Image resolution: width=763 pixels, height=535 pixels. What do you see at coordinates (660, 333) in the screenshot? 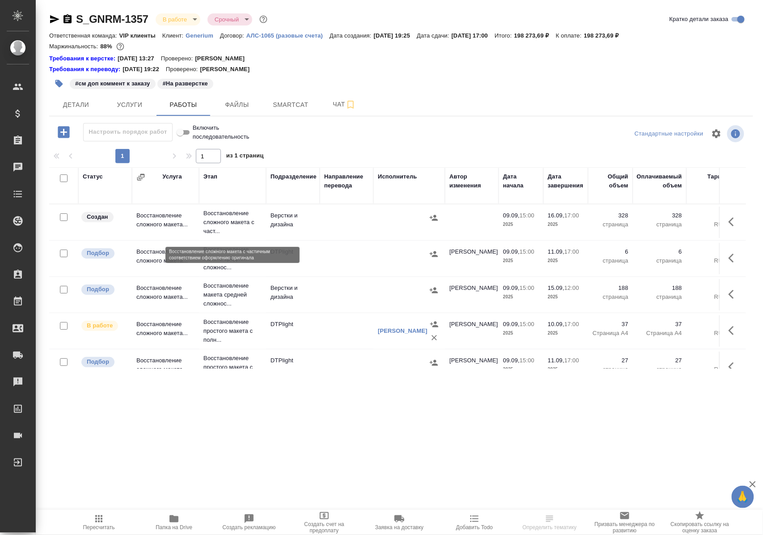
I see `p: Страница А4` at bounding box center [660, 333].